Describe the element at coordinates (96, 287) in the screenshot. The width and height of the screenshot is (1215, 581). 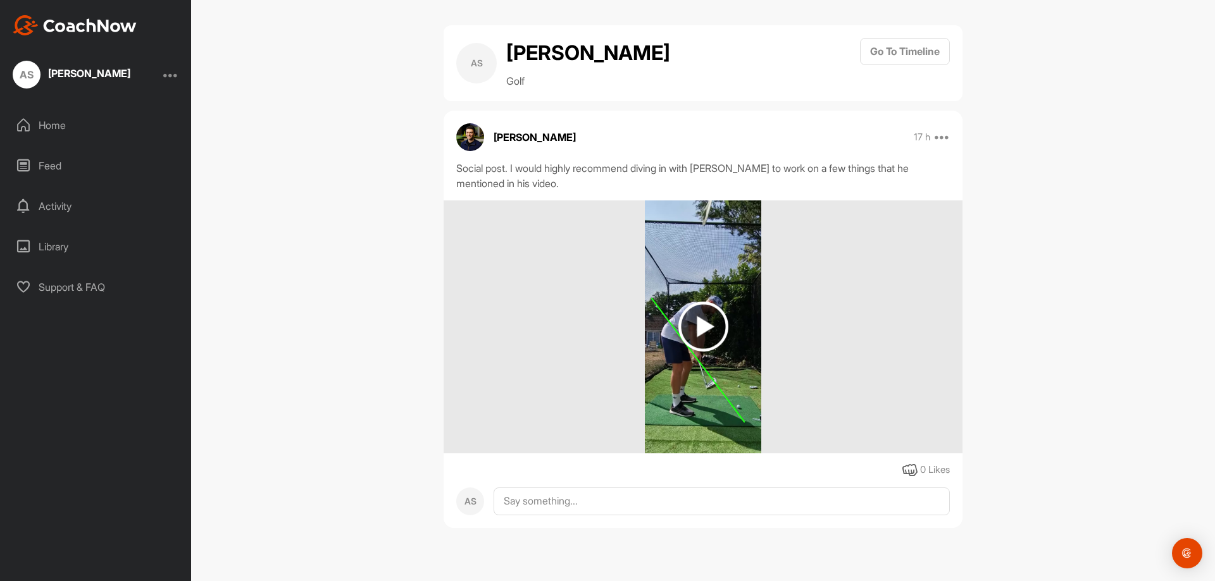
I see `div: Support & FAQ` at that location.